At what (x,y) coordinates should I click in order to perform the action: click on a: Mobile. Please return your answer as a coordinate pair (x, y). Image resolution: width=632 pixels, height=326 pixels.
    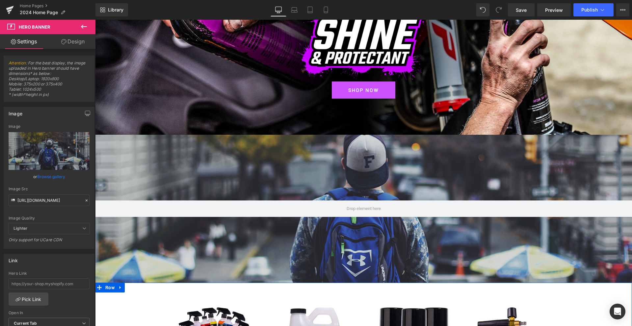
    Looking at the image, I should click on (326, 10).